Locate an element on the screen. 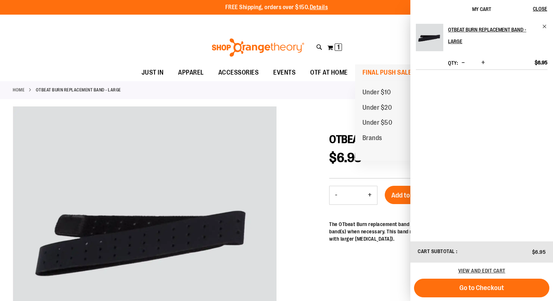 Image resolution: width=553 pixels, height=301 pixels. span: JUST IN is located at coordinates (152, 72).